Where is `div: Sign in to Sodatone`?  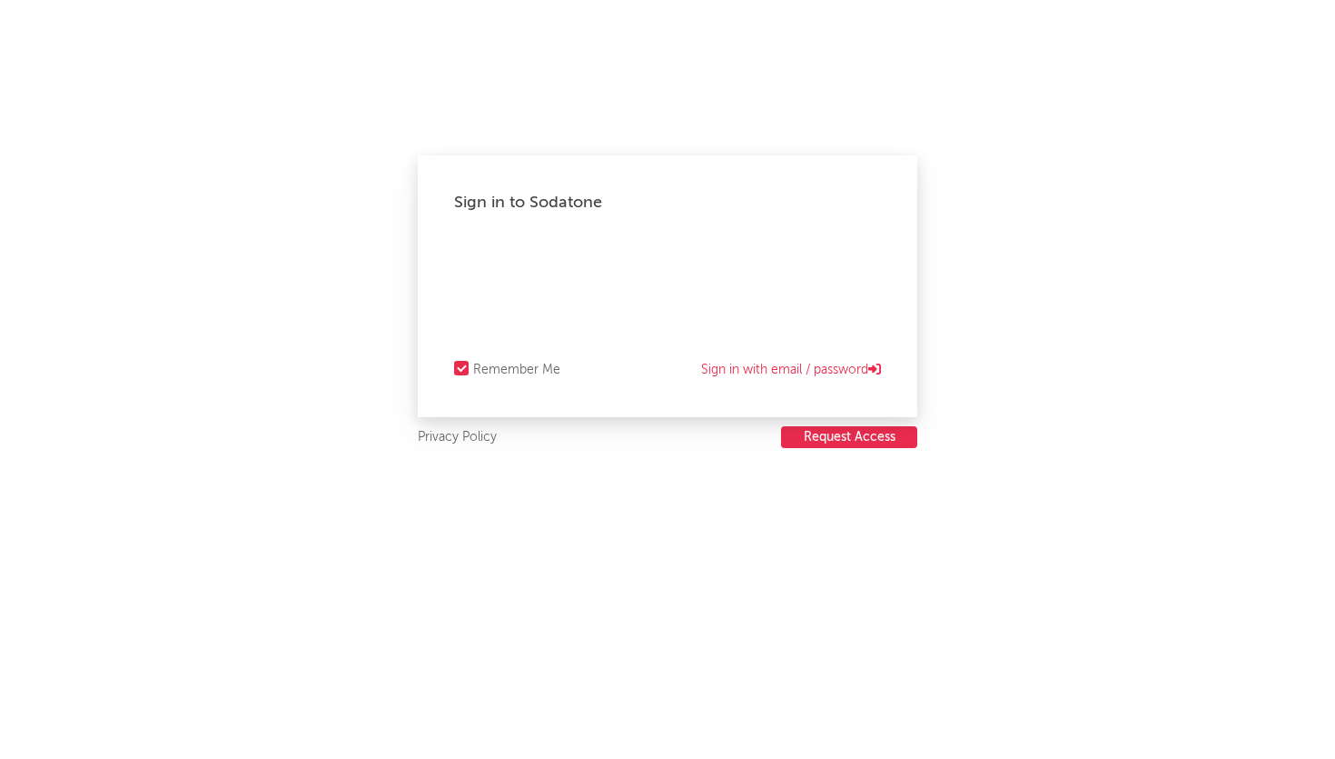
div: Sign in to Sodatone is located at coordinates (668, 203).